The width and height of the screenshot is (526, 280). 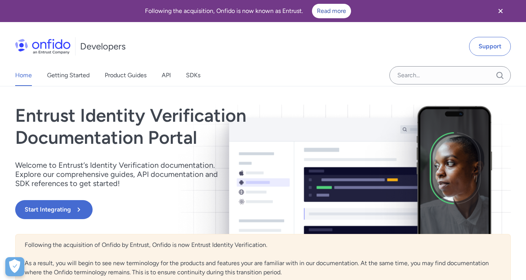 What do you see at coordinates (103, 46) in the screenshot?
I see `h1: Developers` at bounding box center [103, 46].